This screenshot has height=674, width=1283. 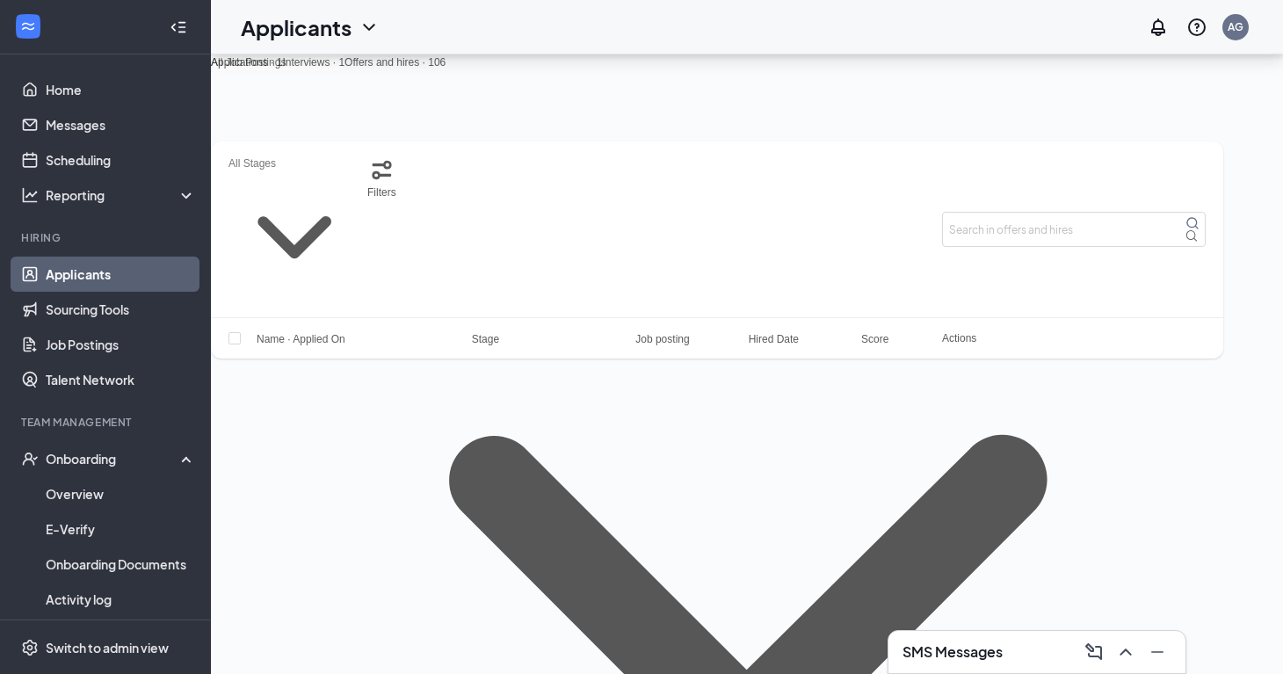 I want to click on span: Stage, so click(x=485, y=339).